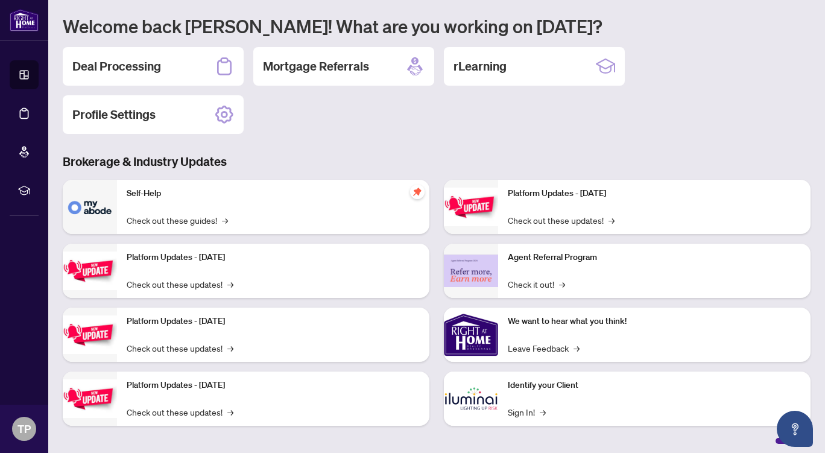 The image size is (825, 453). What do you see at coordinates (116, 66) in the screenshot?
I see `h2: Deal Processing` at bounding box center [116, 66].